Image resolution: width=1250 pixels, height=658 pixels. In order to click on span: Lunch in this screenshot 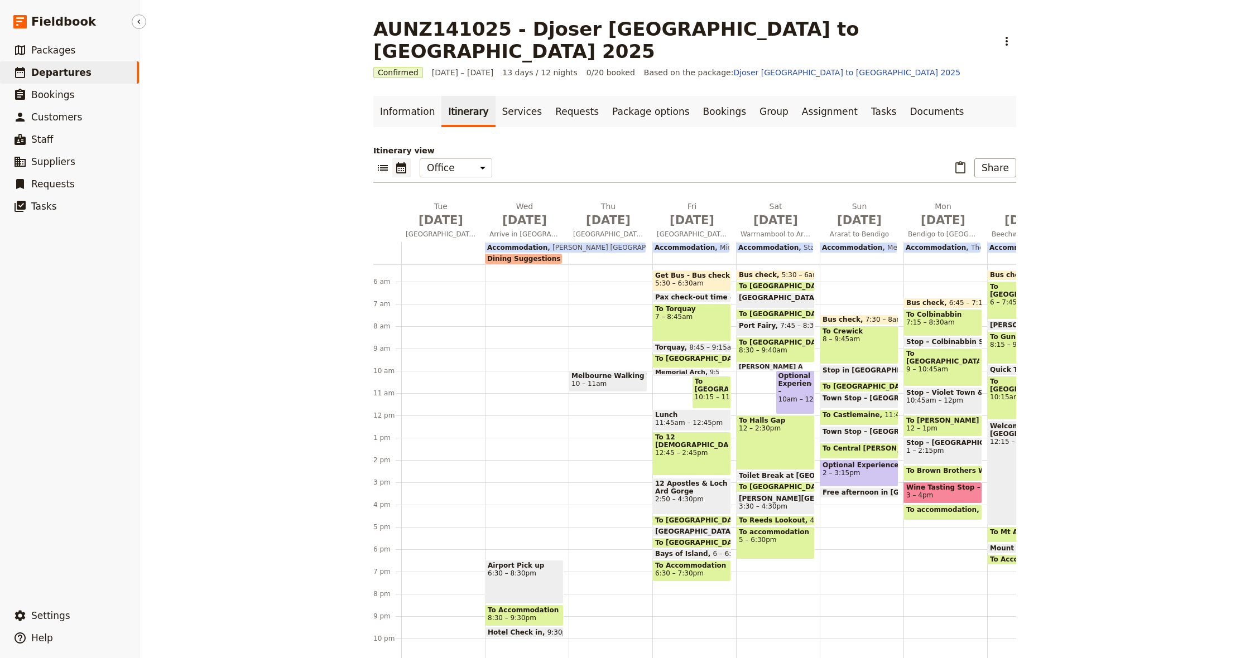, I will do `click(691, 415)`.